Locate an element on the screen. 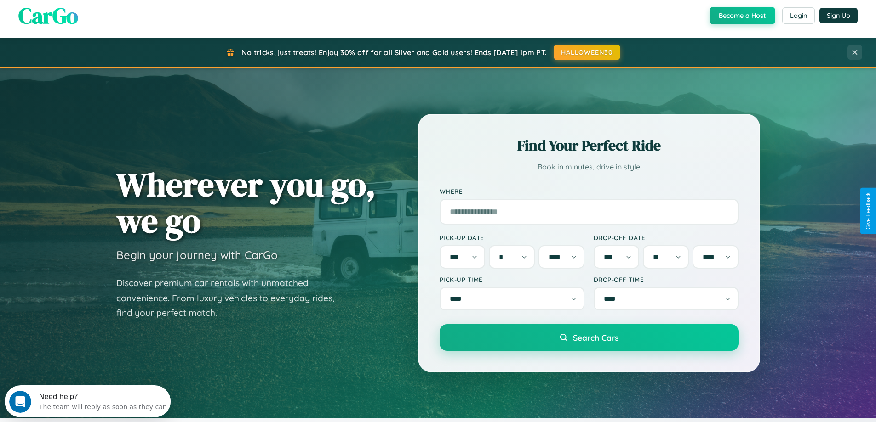 The width and height of the screenshot is (876, 422). button: Search Cars is located at coordinates (589, 338).